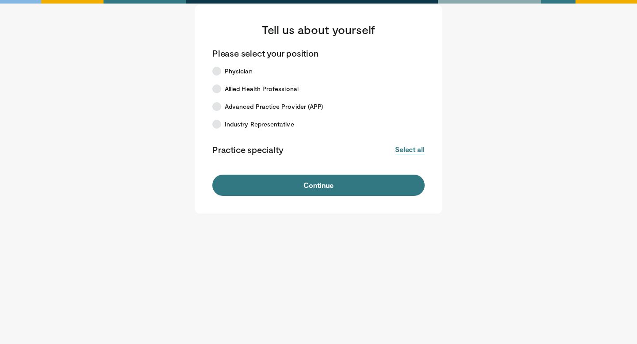 The width and height of the screenshot is (637, 344). I want to click on span: Physician, so click(238, 71).